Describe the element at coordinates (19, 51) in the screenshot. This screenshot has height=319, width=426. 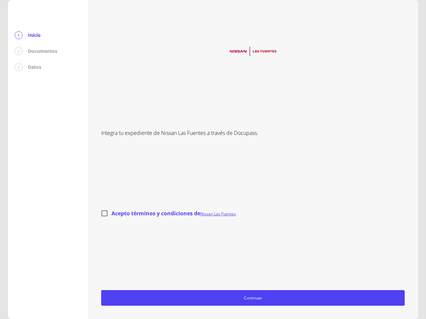
I see `div: 2` at that location.